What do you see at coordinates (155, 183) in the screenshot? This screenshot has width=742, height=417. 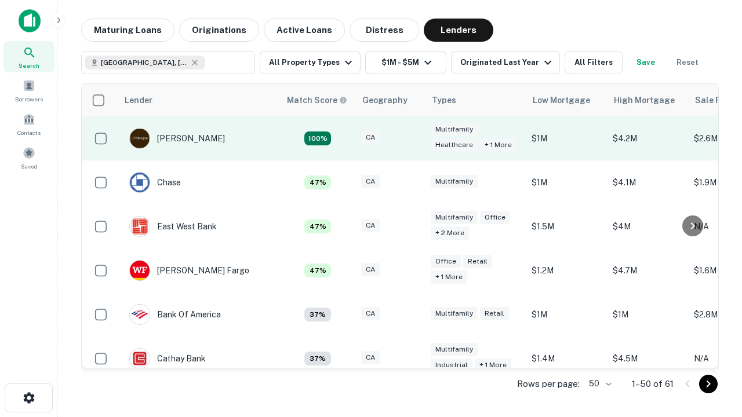 I see `div: Chase` at bounding box center [155, 183].